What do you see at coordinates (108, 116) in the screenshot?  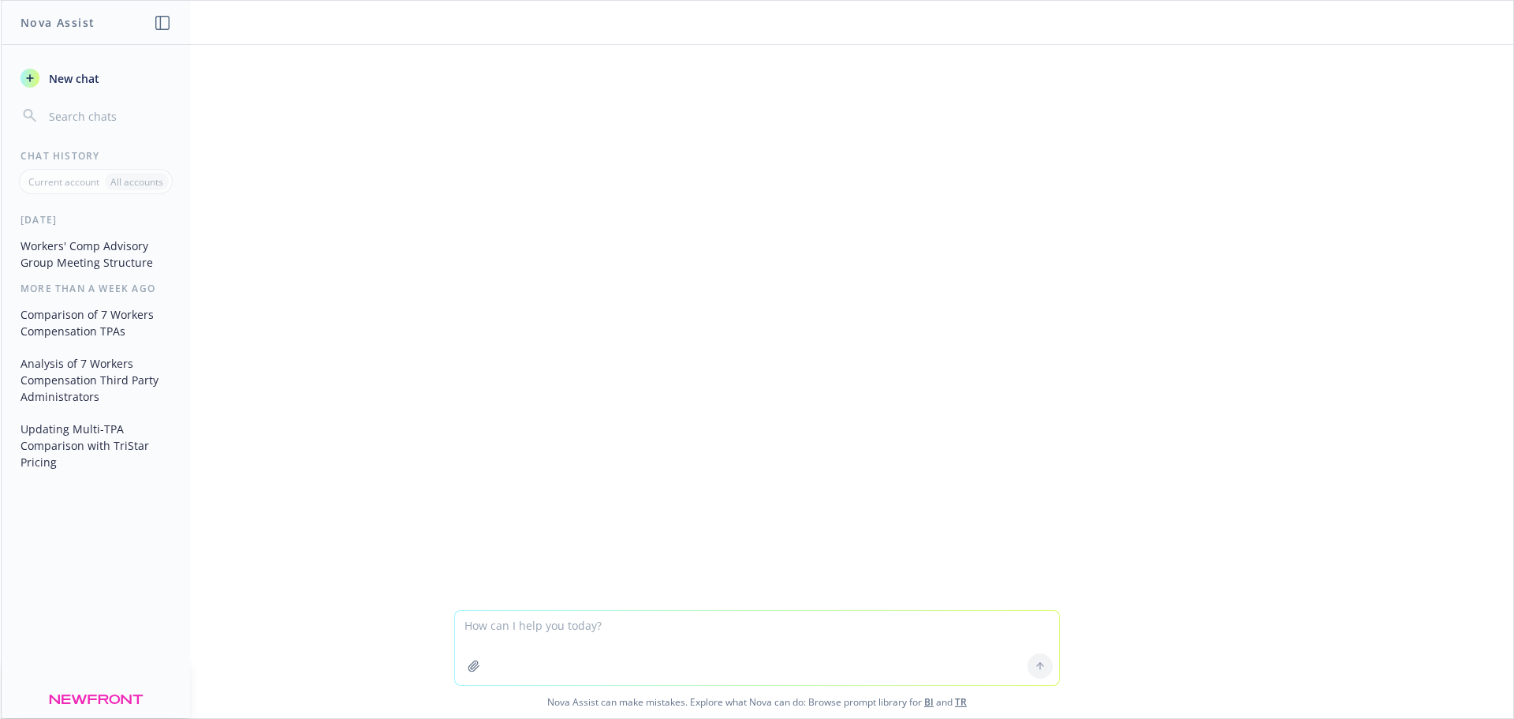 I see `input: Search chats` at bounding box center [108, 116].